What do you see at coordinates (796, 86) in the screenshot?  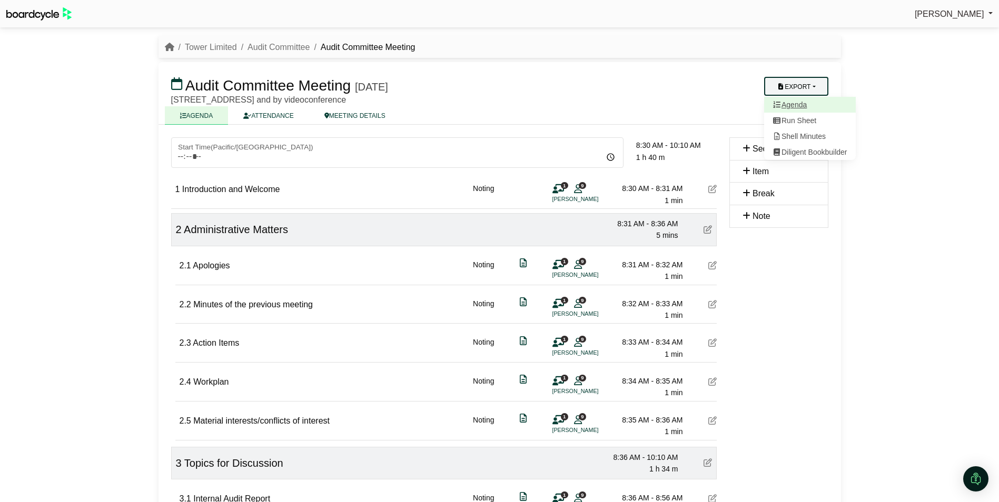 I see `button: Export` at bounding box center [796, 86].